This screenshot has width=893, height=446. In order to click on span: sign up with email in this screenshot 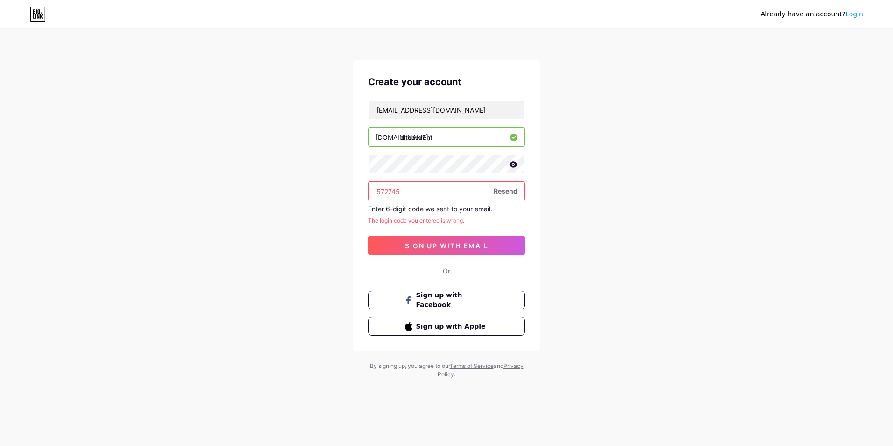, I will do `click(447, 245)`.